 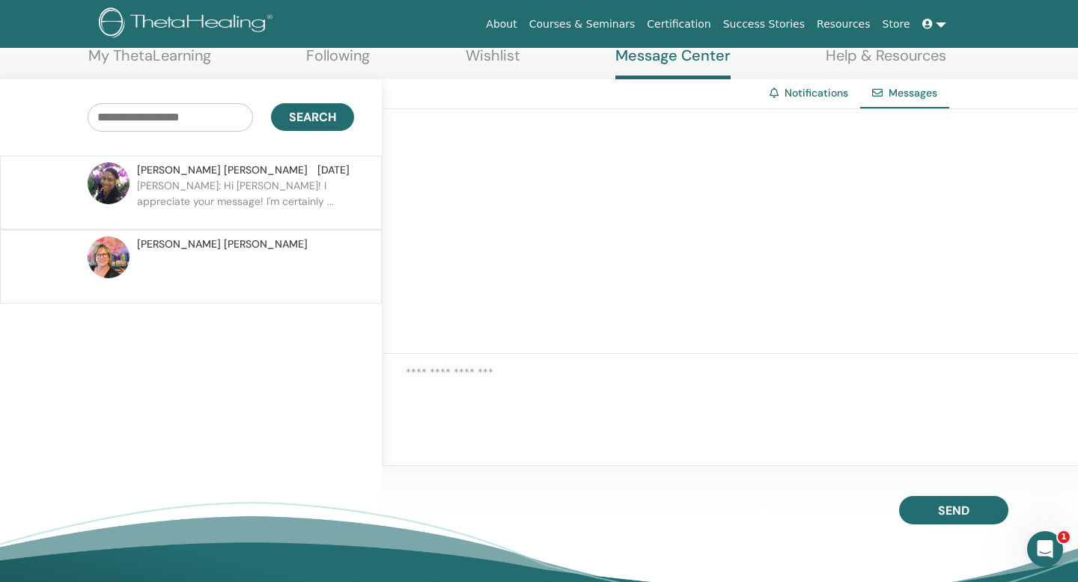 I want to click on span: Search, so click(x=312, y=117).